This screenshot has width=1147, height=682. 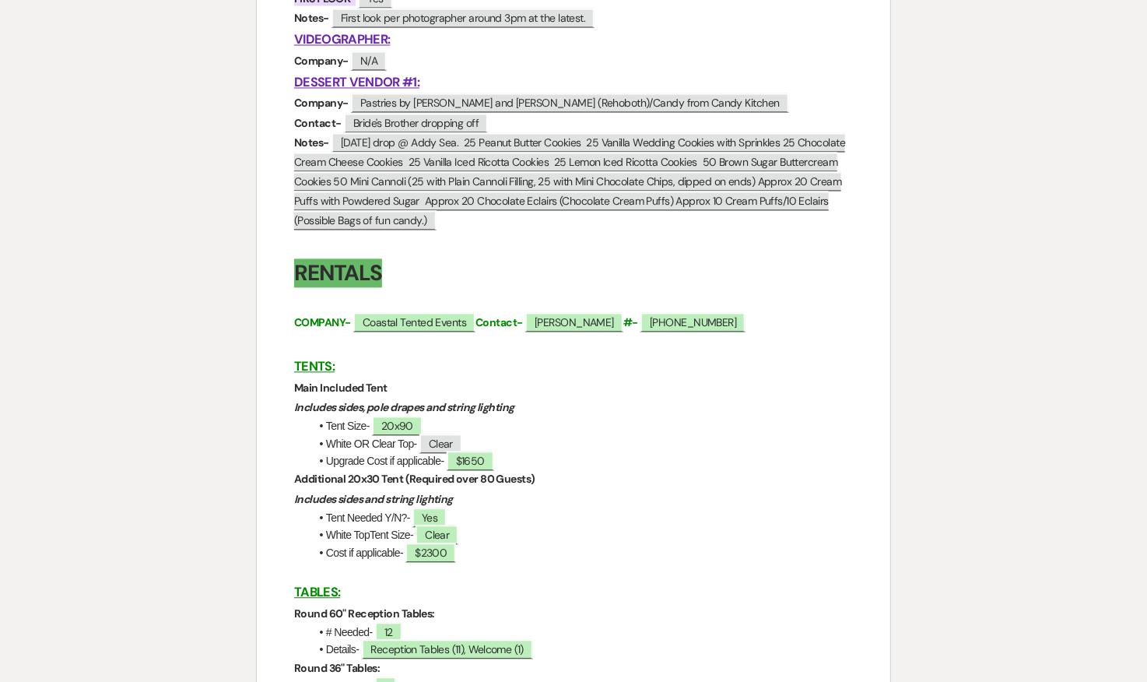 I want to click on span: Reception Tables (11), Welcome (1), so click(x=447, y=648).